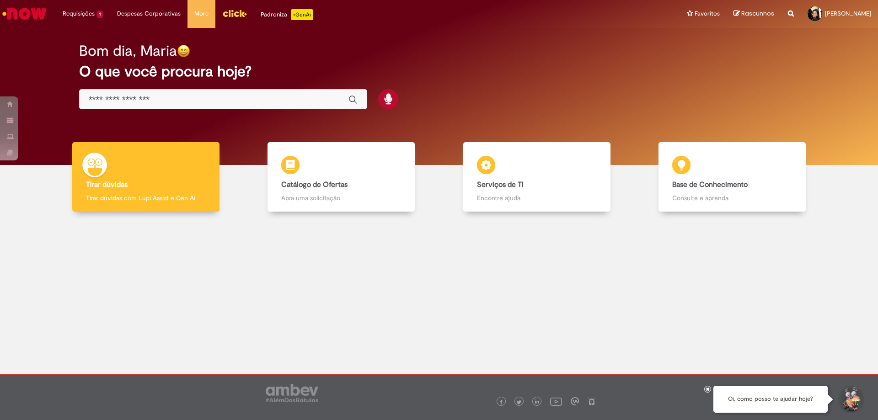 Image resolution: width=878 pixels, height=420 pixels. Describe the element at coordinates (537, 198) in the screenshot. I see `p: Encontre ajuda` at that location.